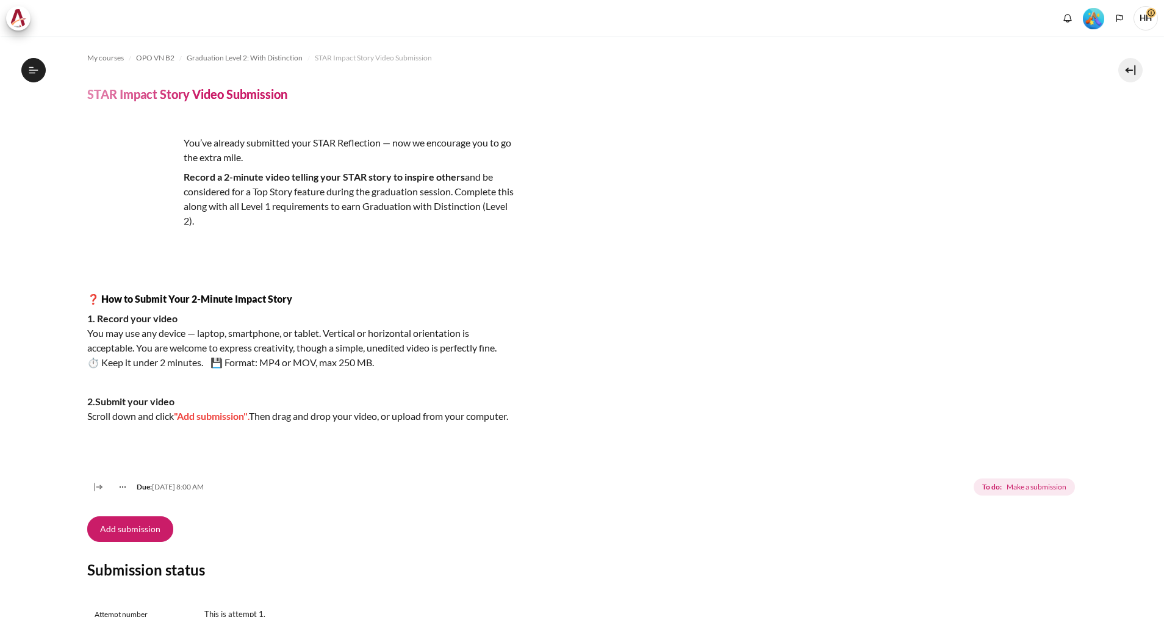  What do you see at coordinates (582, 569) in the screenshot?
I see `h3: Submission status` at bounding box center [582, 569].